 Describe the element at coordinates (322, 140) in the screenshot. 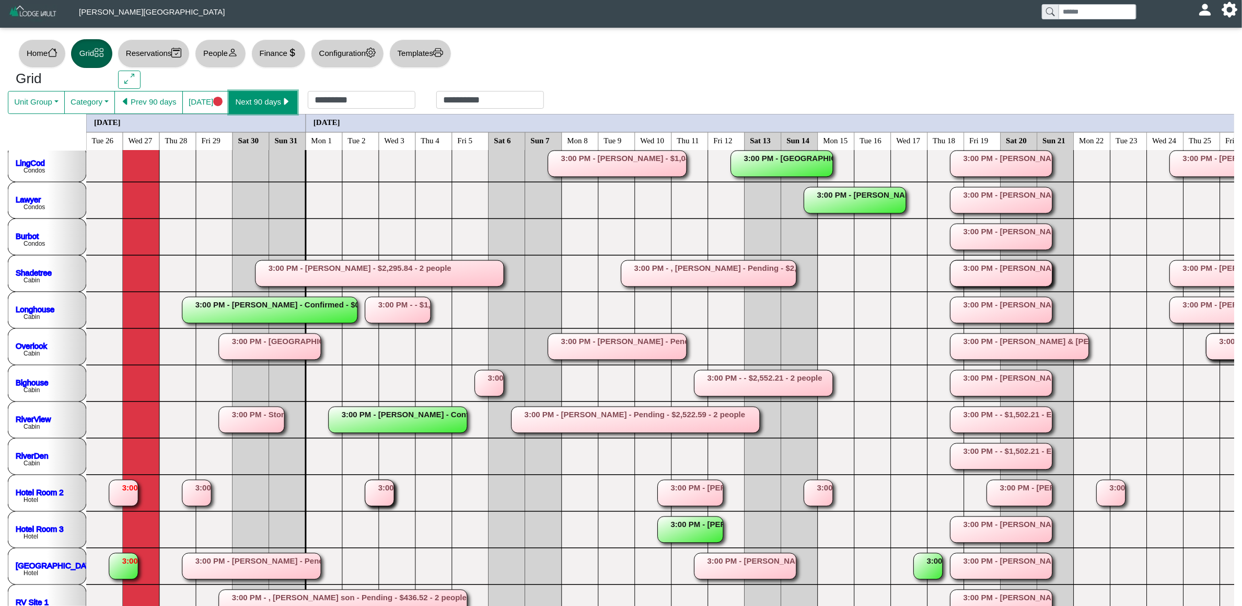

I see `text: Mon 1` at that location.